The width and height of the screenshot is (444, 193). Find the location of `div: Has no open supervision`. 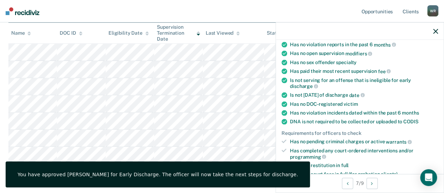

div: Has no open supervision is located at coordinates (364, 54).